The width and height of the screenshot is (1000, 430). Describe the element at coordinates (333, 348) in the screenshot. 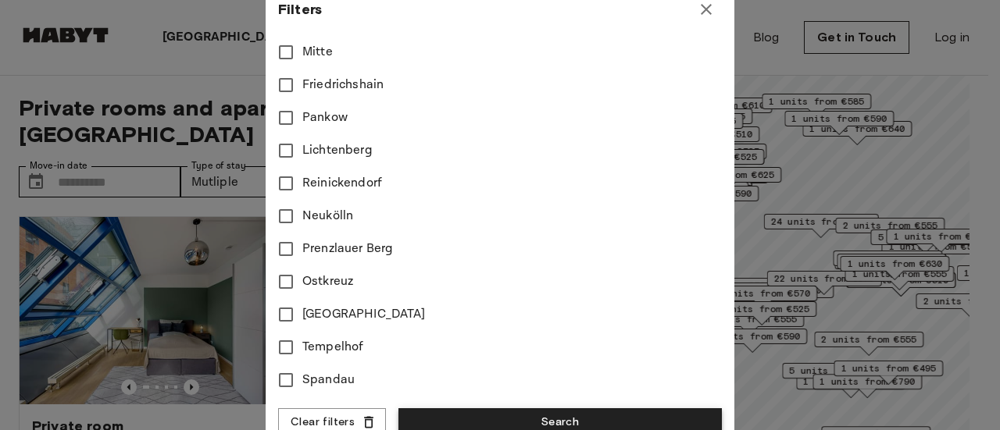

I see `span: Tempelhof` at that location.